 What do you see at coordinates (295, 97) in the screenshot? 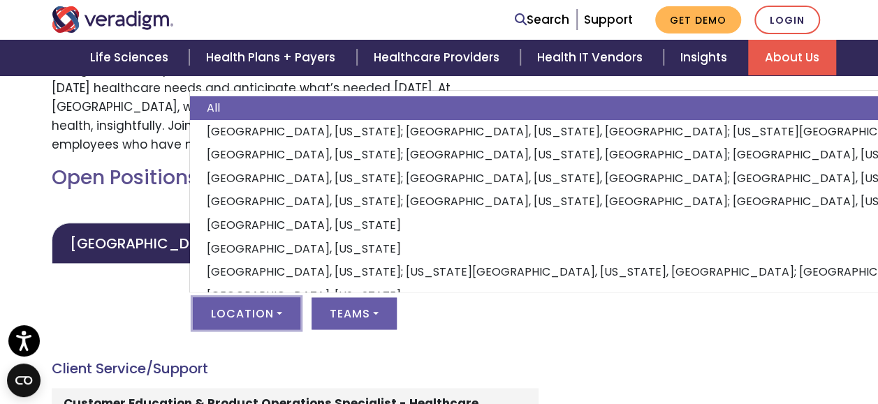
I see `p: Join a passionate team of dedicated associates who work side-by-side with caregivers, developers,...` at bounding box center [295, 97].